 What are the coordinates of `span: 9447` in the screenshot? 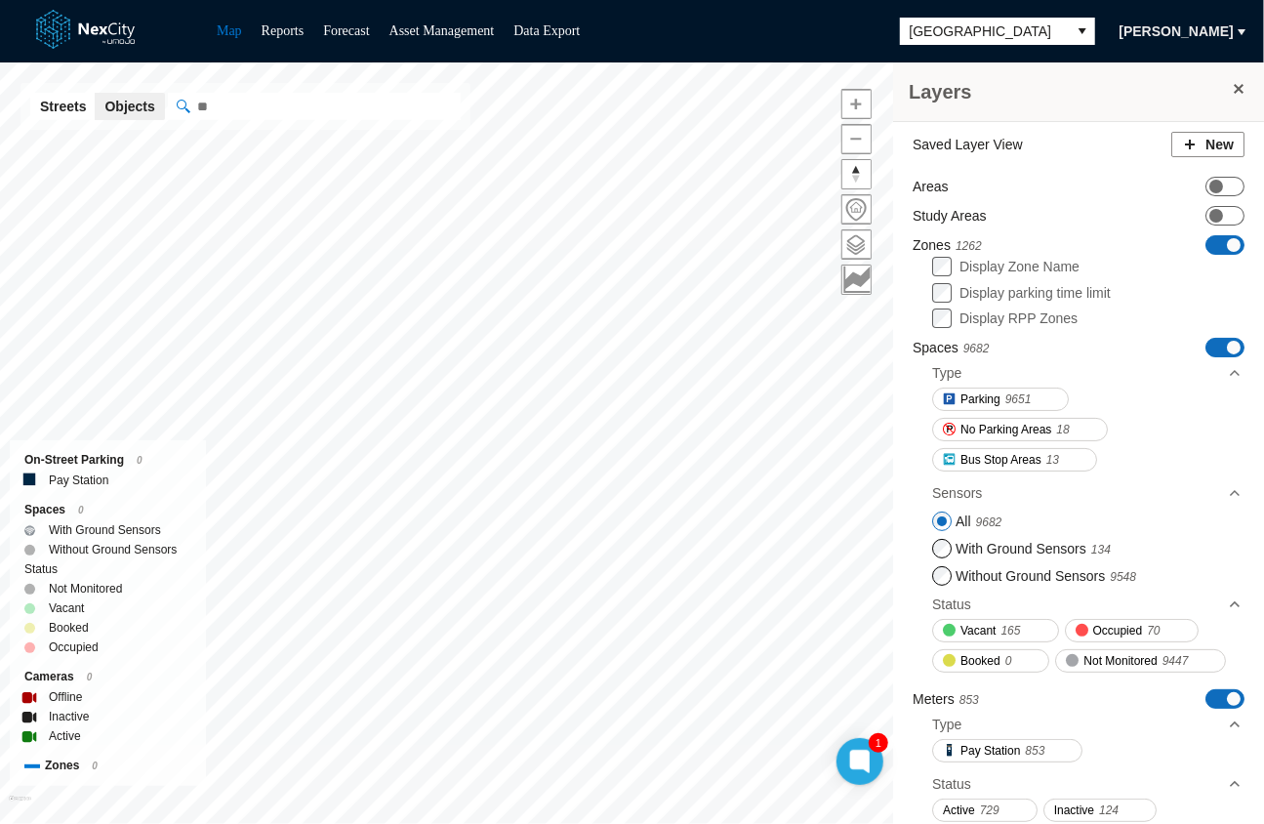 It's located at (1175, 661).